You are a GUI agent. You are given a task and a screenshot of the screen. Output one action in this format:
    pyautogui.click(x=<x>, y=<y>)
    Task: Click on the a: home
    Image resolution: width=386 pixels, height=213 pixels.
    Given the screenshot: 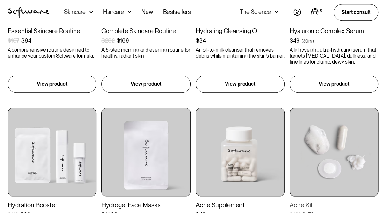 What is the action you would take?
    pyautogui.click(x=28, y=12)
    